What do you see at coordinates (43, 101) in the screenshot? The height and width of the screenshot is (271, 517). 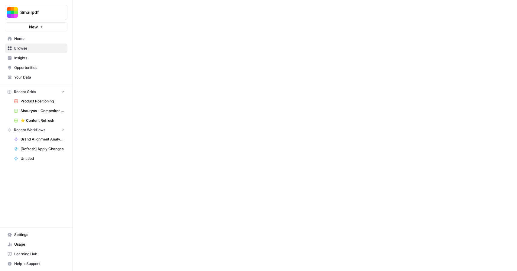 I see `span: Product Positioning` at bounding box center [43, 101].